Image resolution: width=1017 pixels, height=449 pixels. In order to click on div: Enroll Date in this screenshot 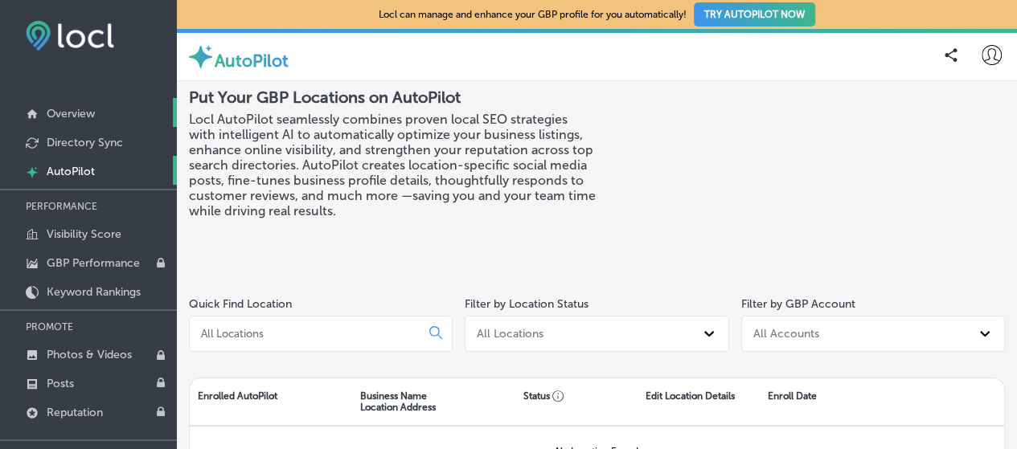, I will do `click(821, 402)`.